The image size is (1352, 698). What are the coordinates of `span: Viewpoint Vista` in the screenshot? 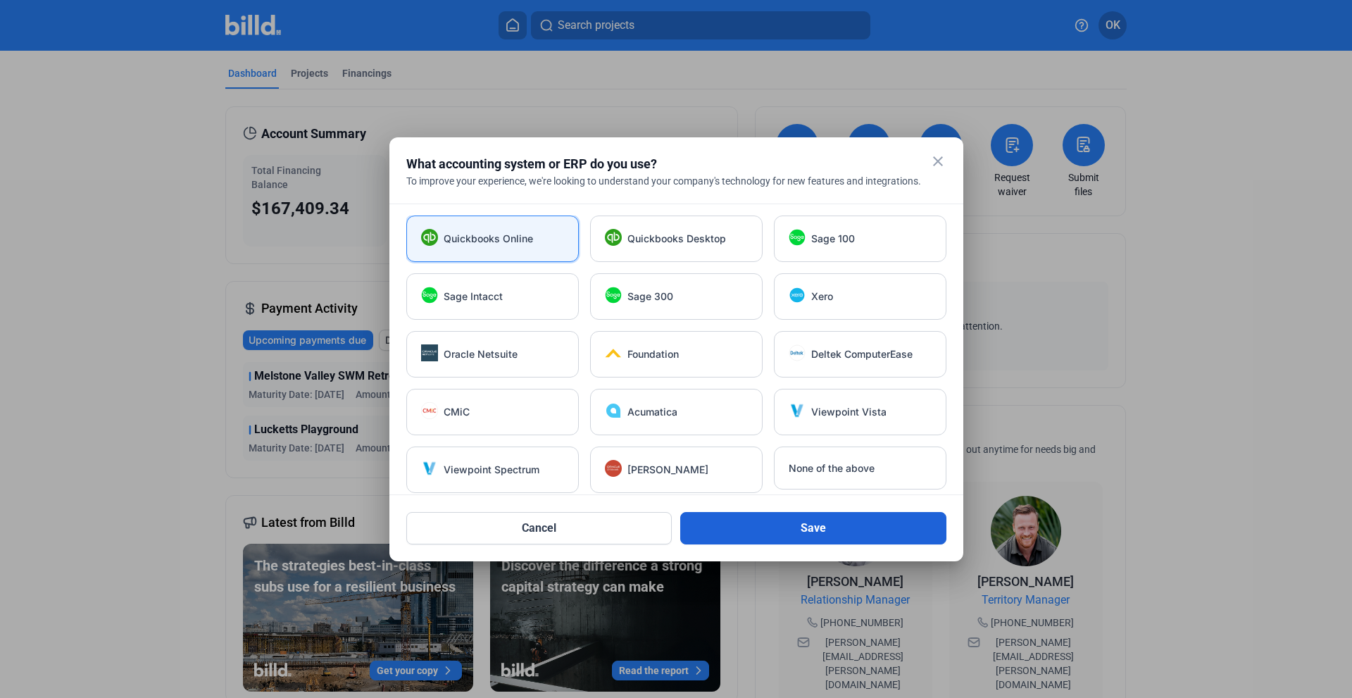 It's located at (849, 412).